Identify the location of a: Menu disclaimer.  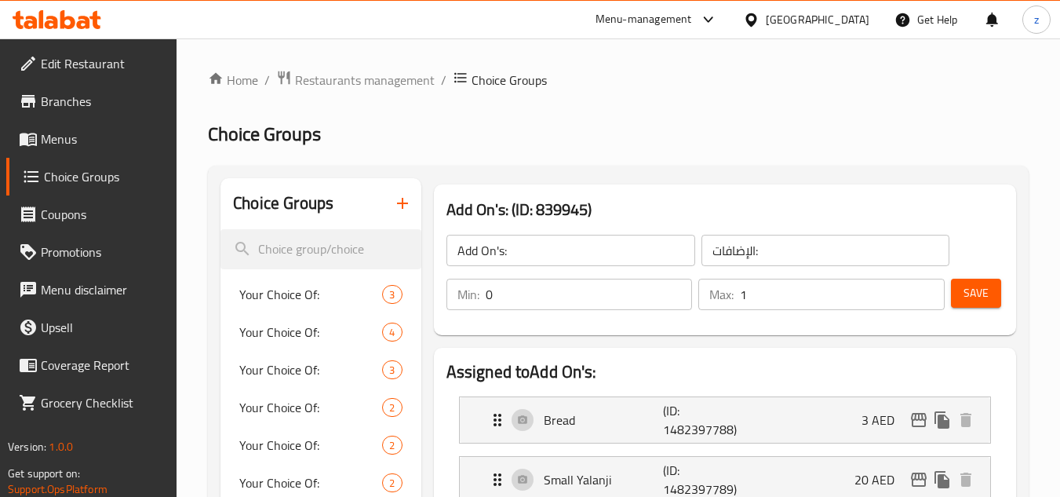
(92, 289).